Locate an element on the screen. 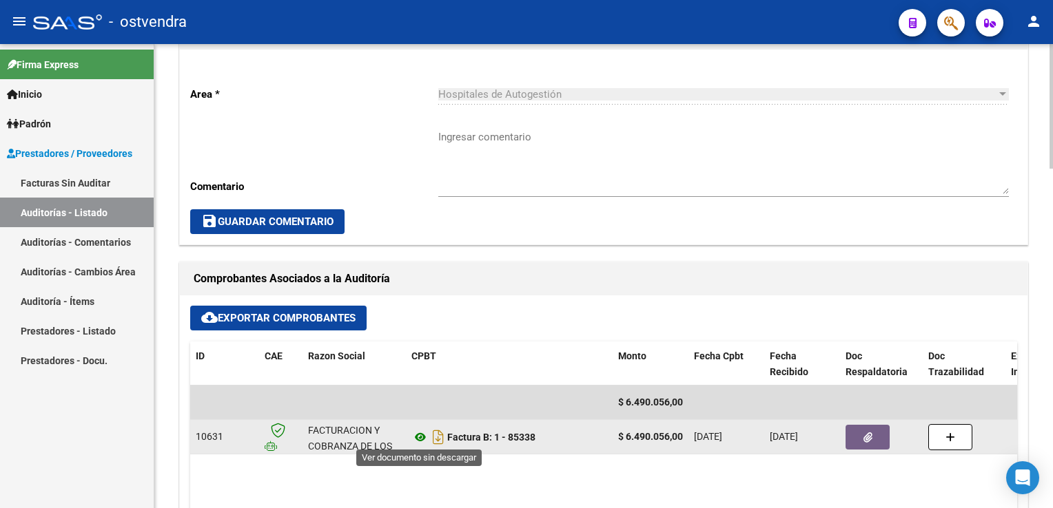  span: Fecha Cpbt is located at coordinates (719, 356).